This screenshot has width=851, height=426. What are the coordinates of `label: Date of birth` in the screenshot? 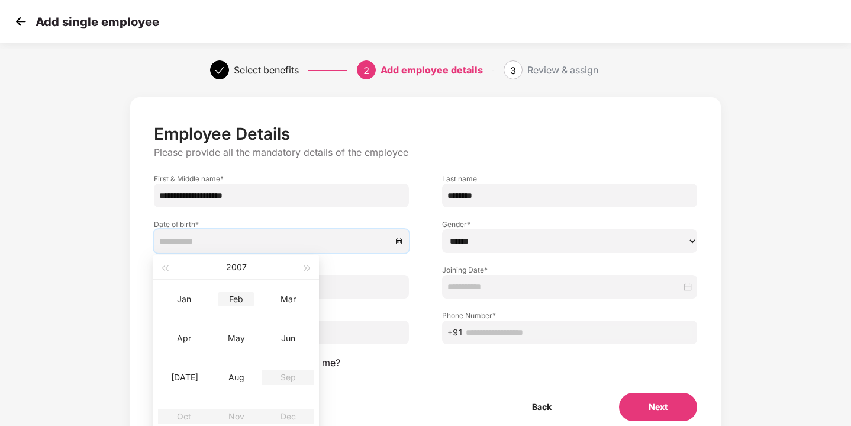 It's located at (281, 224).